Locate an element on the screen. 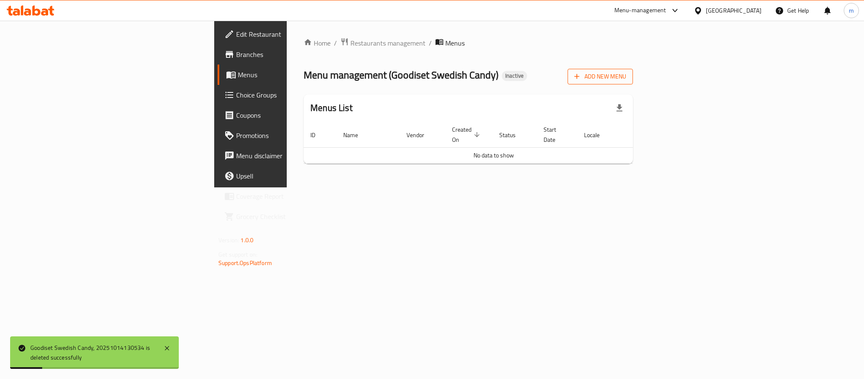  span: Version: is located at coordinates (228, 240).